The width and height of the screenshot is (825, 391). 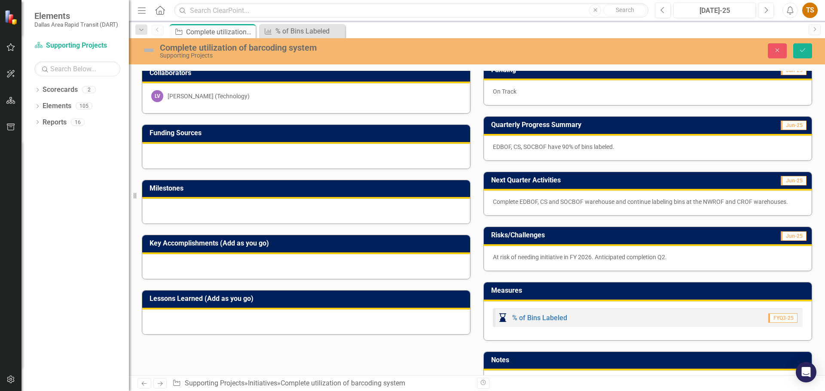 I want to click on img: Not Defined, so click(x=149, y=50).